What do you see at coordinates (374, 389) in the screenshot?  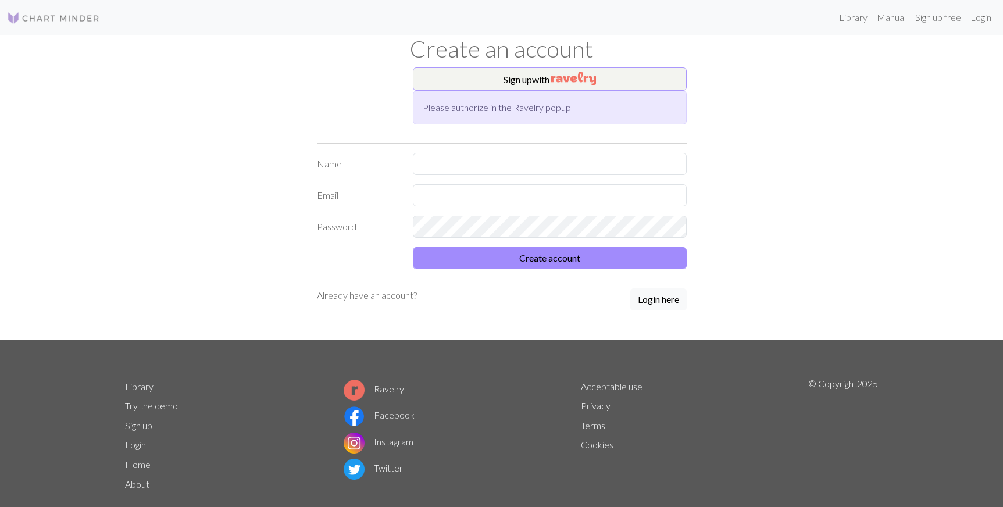 I see `a: Ravelry` at bounding box center [374, 389].